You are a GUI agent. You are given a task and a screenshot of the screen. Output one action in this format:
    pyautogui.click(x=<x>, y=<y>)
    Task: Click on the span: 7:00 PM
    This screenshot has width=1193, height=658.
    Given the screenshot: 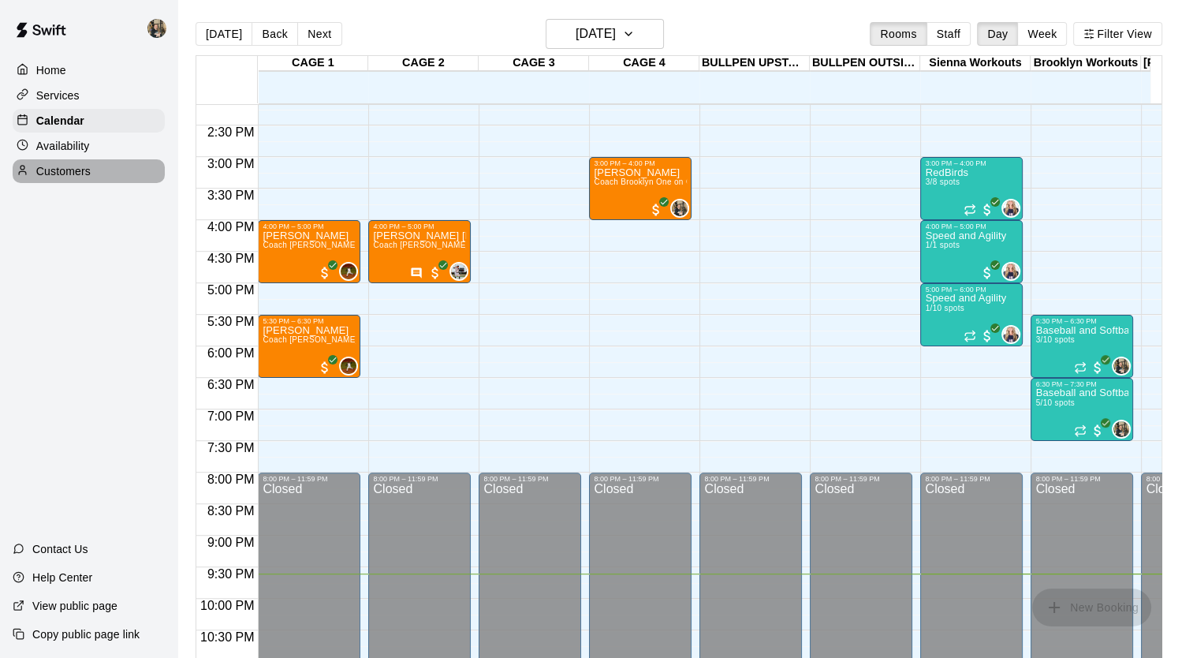 What is the action you would take?
    pyautogui.click(x=231, y=415)
    